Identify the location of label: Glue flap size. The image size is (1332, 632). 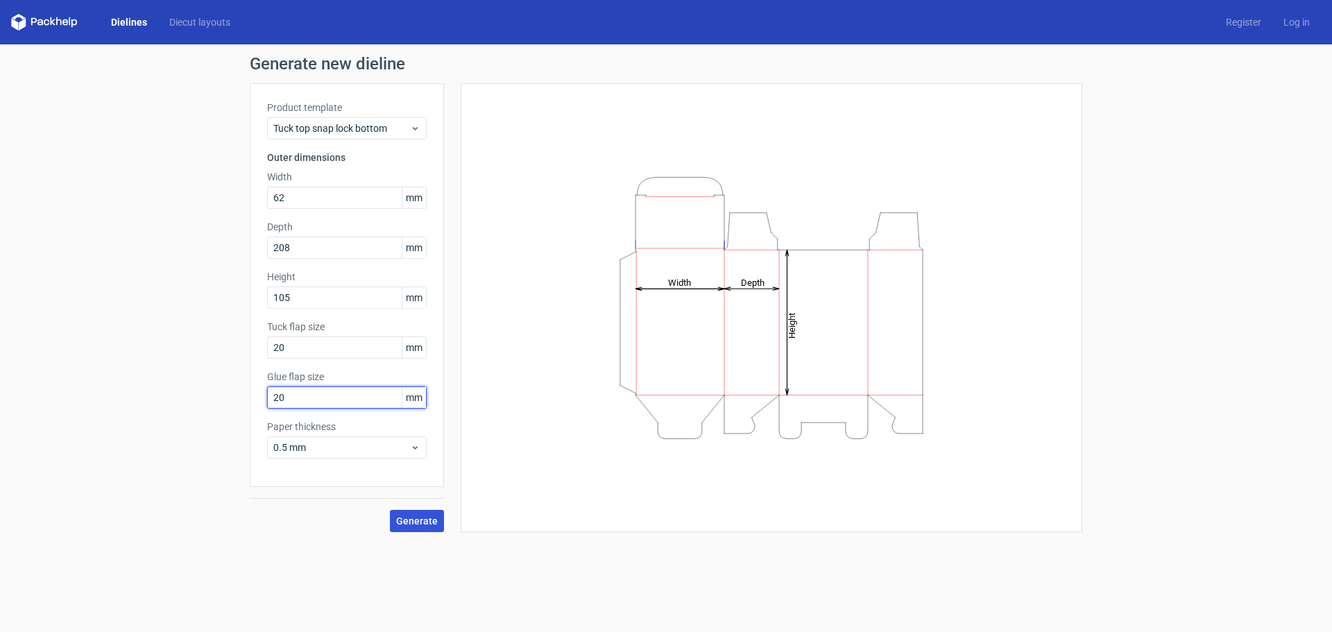
(347, 377).